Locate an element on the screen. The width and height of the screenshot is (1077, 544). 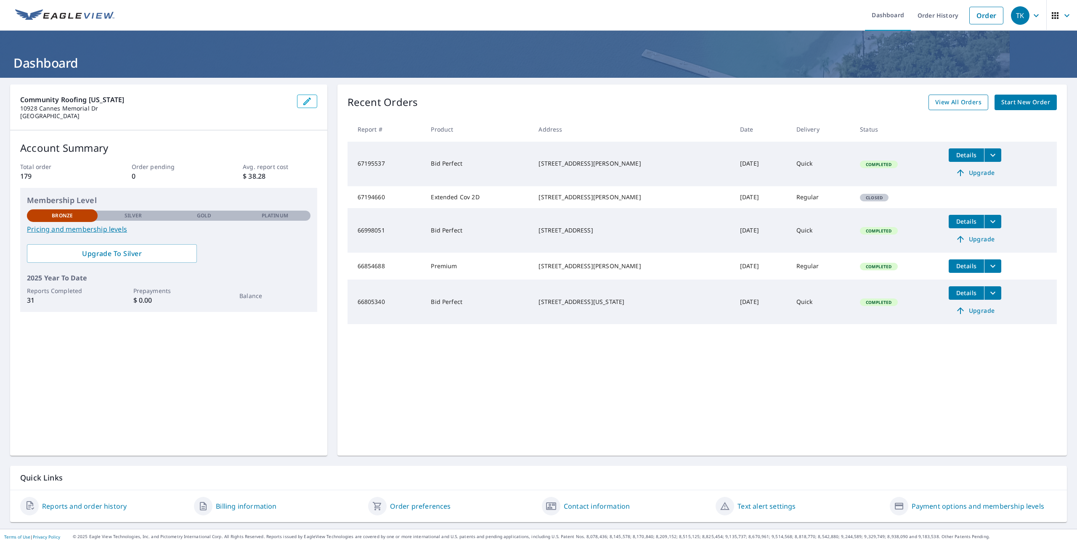
p: Quick Links is located at coordinates (538, 478).